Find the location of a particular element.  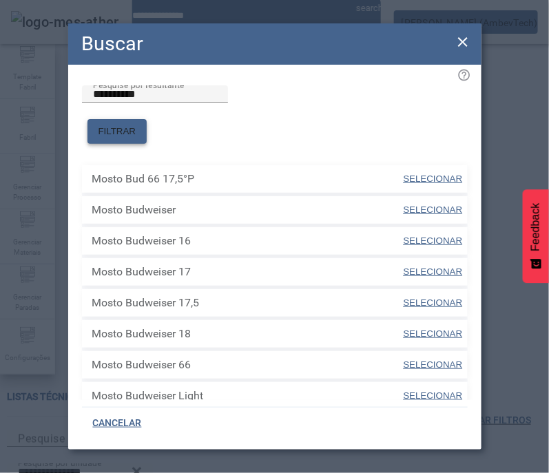

span: Mosto Bud 66 17,5°P is located at coordinates (247, 179).